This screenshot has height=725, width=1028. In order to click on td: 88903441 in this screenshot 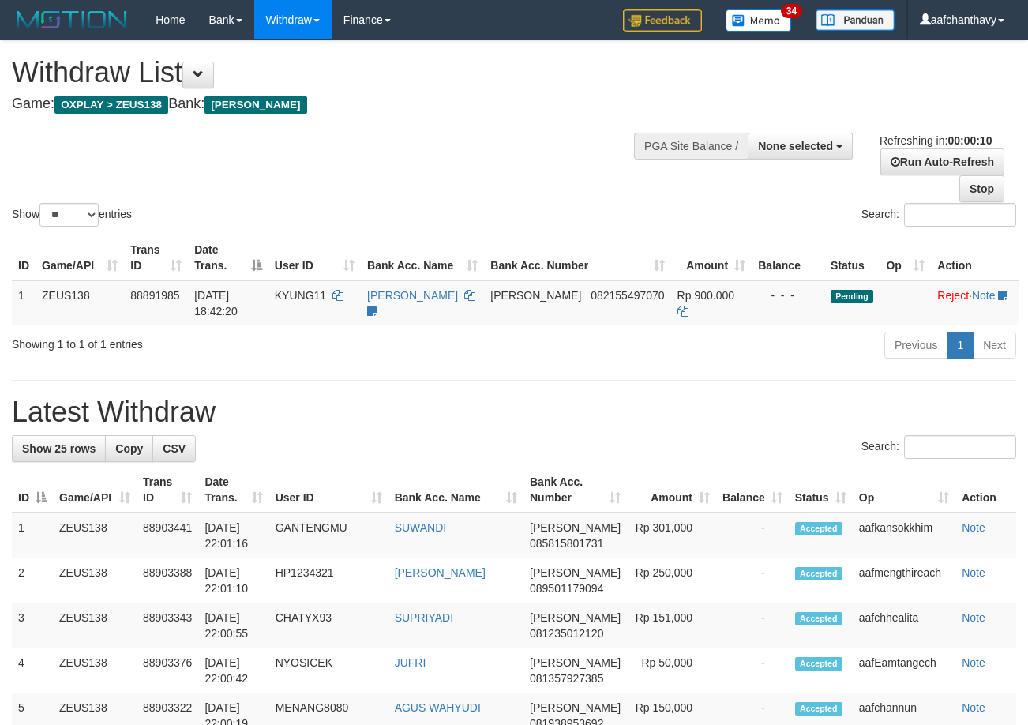, I will do `click(167, 536)`.